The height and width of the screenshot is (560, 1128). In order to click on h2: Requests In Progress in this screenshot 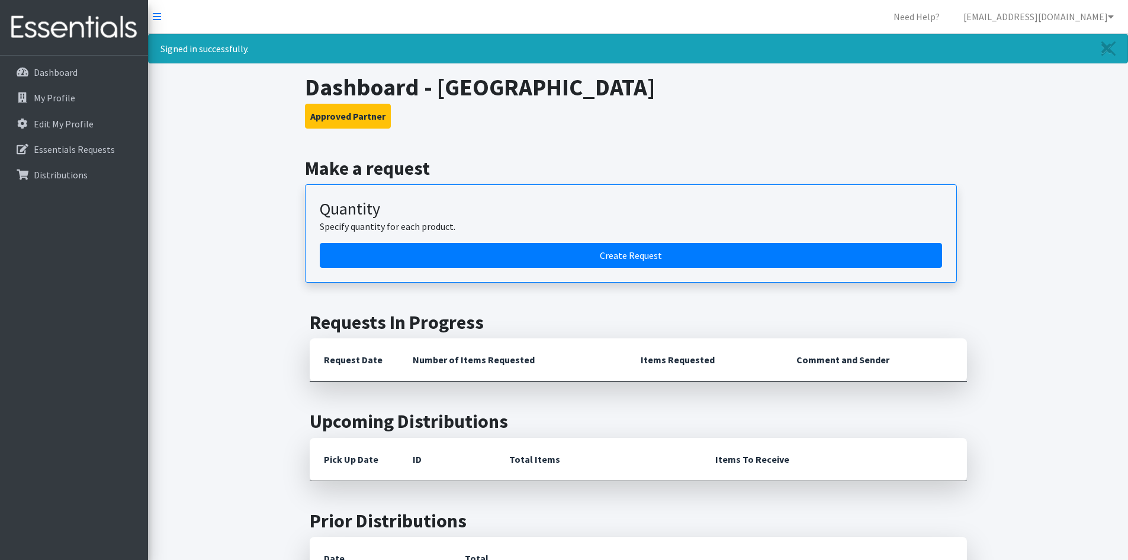, I will do `click(638, 322)`.